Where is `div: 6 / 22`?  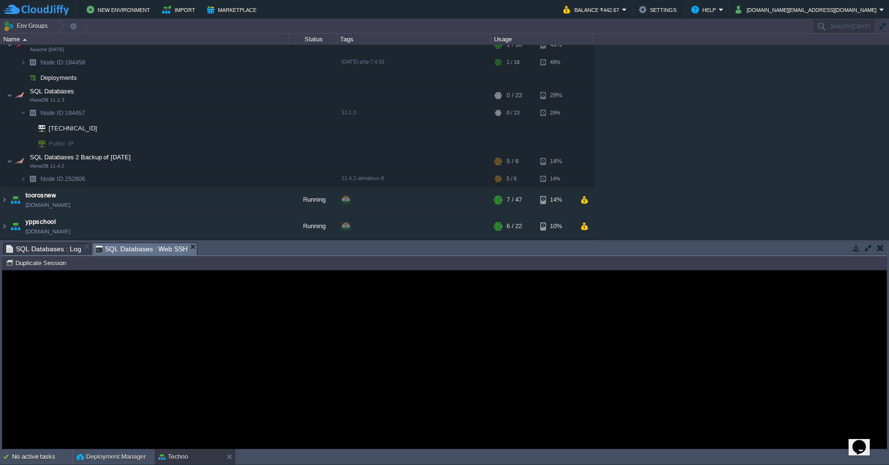
div: 6 / 22 is located at coordinates (515, 226).